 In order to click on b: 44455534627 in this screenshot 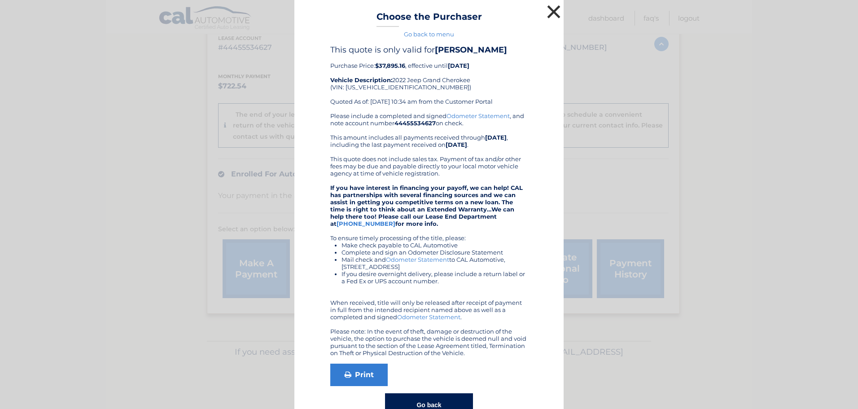, I will do `click(415, 123)`.